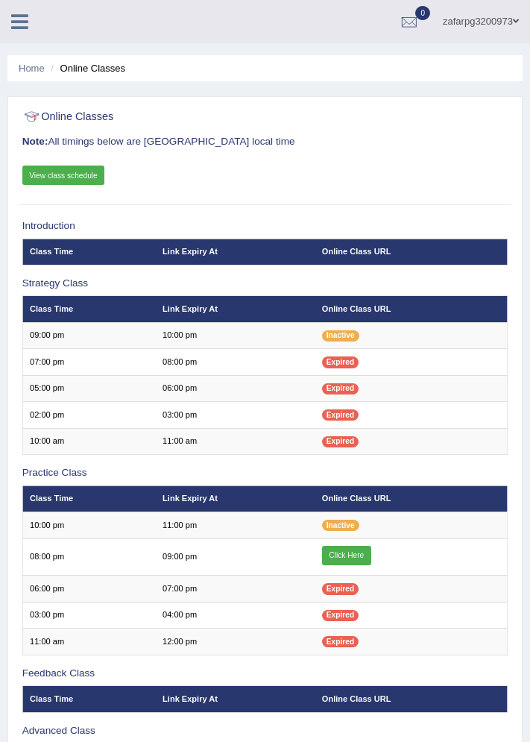 The image size is (530, 742). I want to click on h2: Online Classes, so click(173, 117).